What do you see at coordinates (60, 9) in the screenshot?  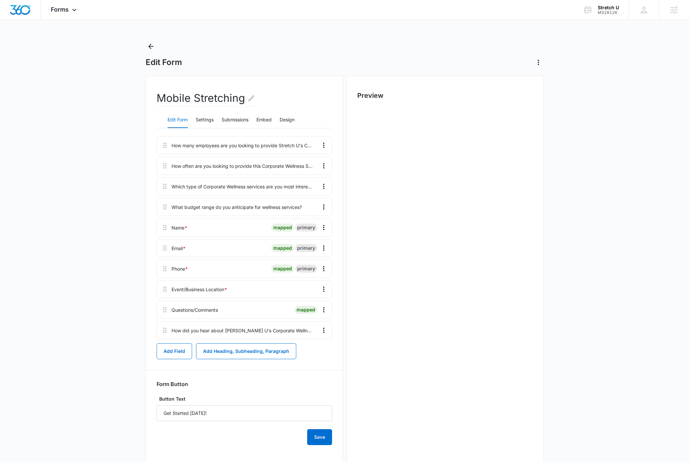 I see `span: Forms` at bounding box center [60, 9].